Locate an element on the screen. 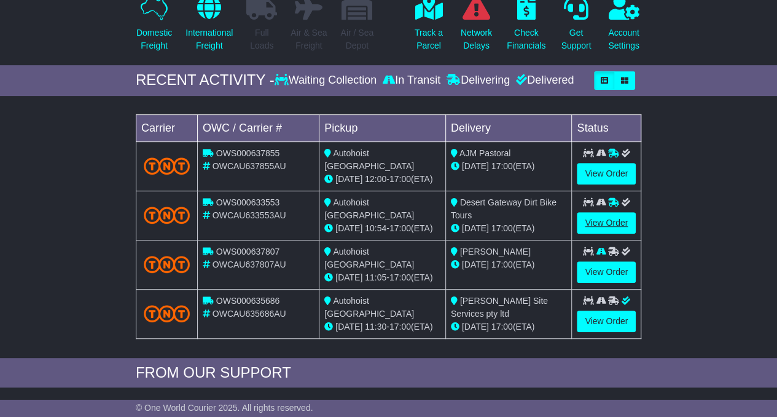 Image resolution: width=777 pixels, height=417 pixels. p: Air & Sea Freight is located at coordinates (309, 39).